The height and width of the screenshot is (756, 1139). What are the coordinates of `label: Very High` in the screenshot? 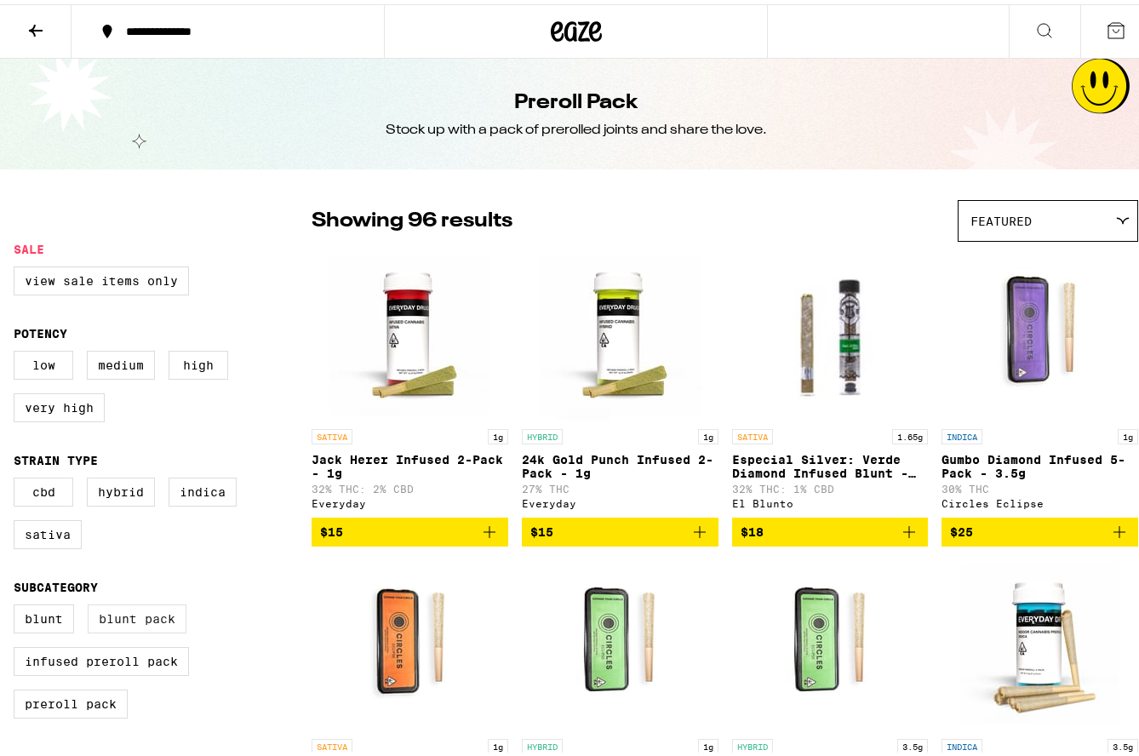 It's located at (59, 404).